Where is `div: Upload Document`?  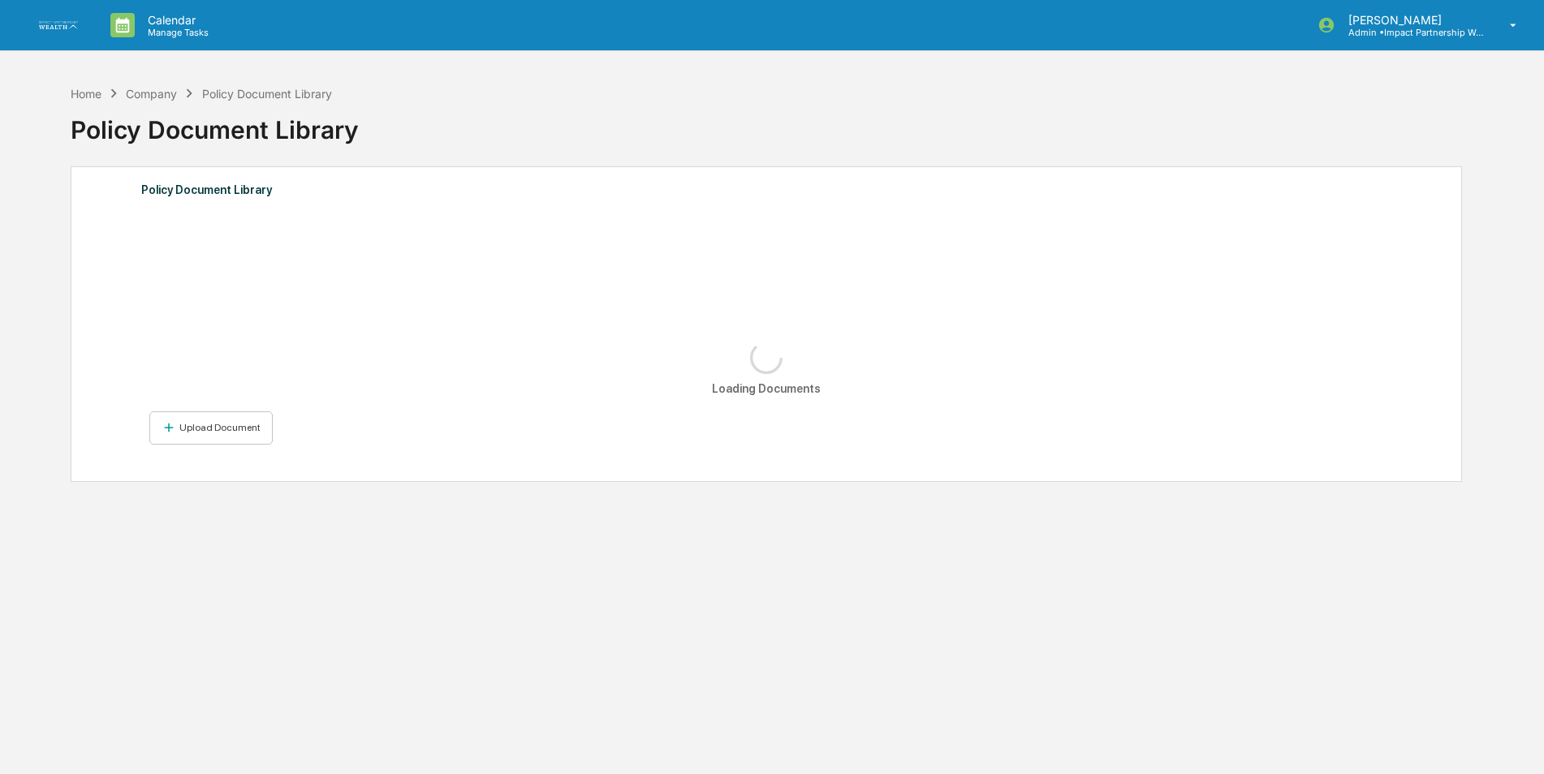 div: Upload Document is located at coordinates (218, 428).